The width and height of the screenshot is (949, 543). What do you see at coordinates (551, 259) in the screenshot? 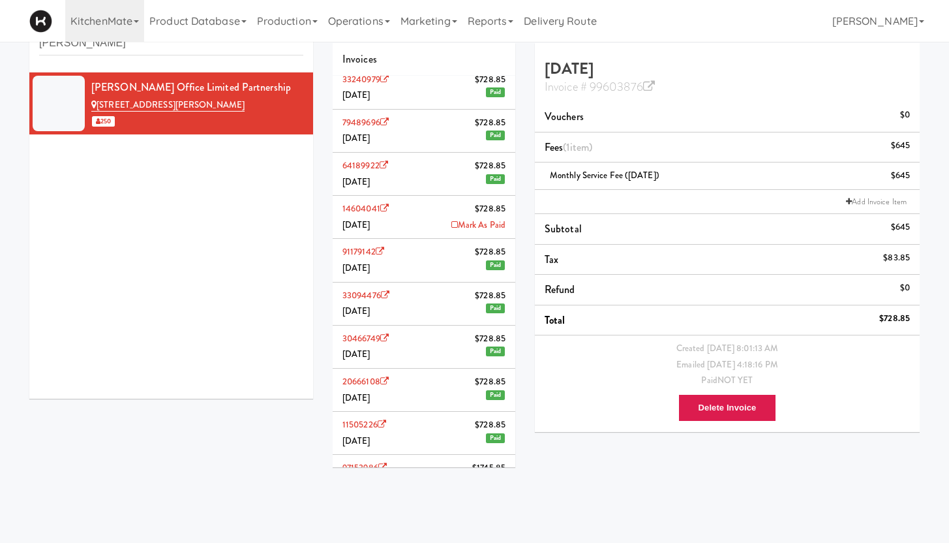
I see `span: Tax` at bounding box center [551, 259].